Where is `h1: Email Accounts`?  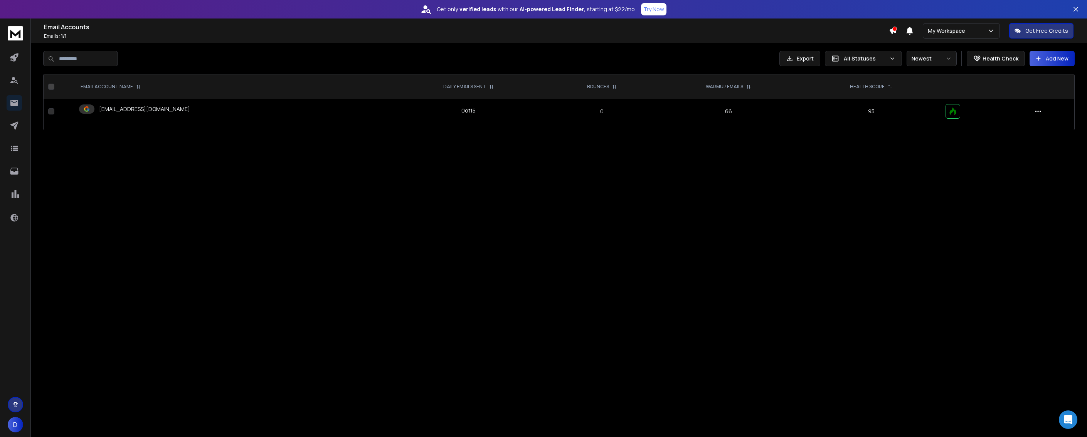
h1: Email Accounts is located at coordinates (466, 27).